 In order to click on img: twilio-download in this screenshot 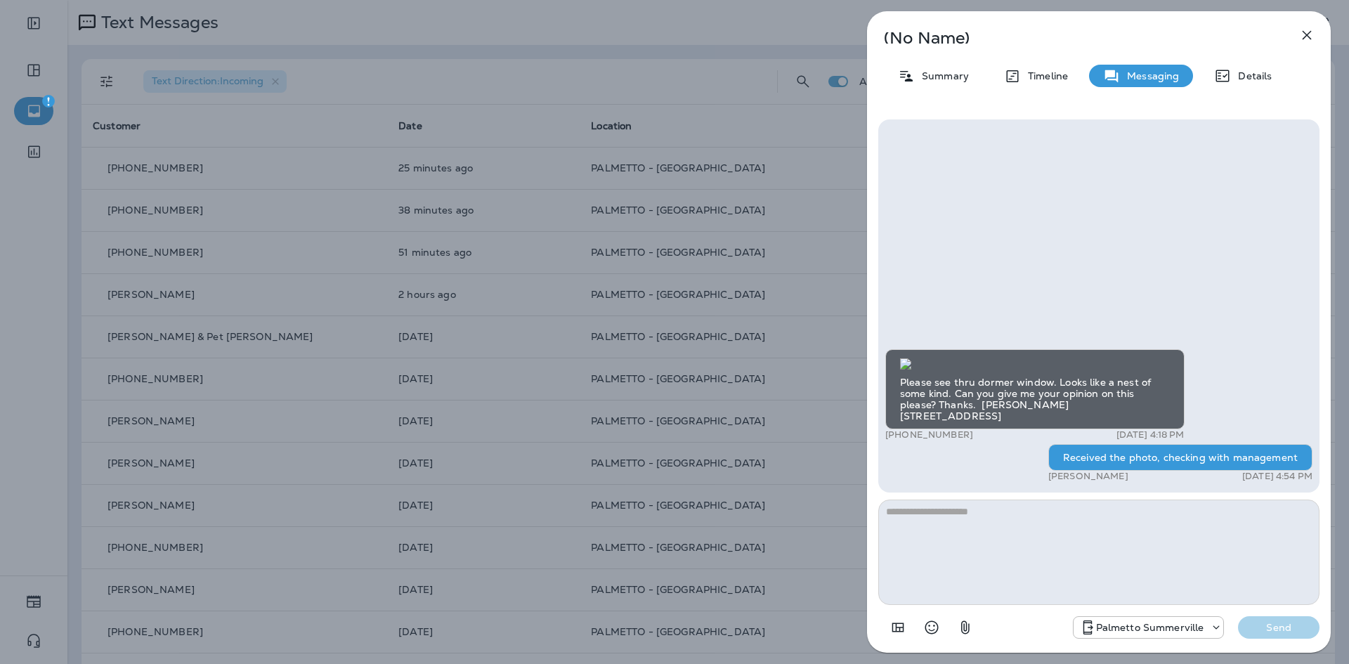, I will do `click(906, 364)`.